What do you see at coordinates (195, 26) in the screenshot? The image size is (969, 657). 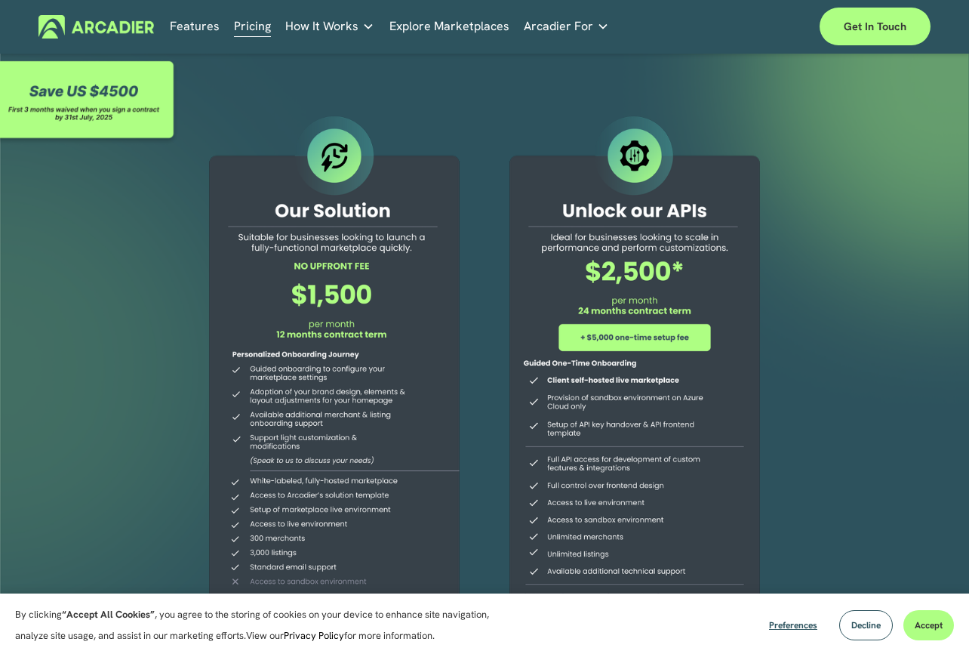 I see `a: Features` at bounding box center [195, 26].